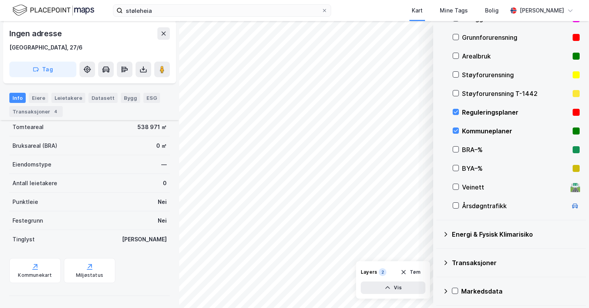  What do you see at coordinates (393, 287) in the screenshot?
I see `button: Vis` at bounding box center [393, 287].